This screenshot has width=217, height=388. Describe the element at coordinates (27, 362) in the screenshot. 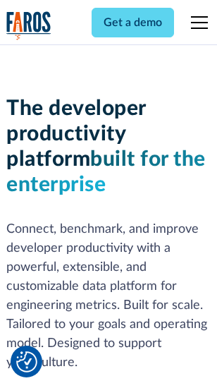

I see `button: Cookie Settings` at that location.